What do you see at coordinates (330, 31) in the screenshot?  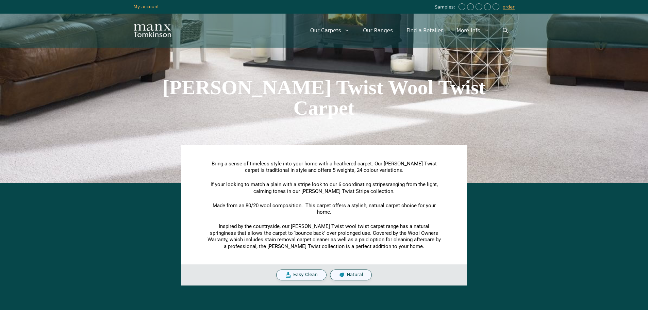 I see `a: Our Carpets` at bounding box center [330, 31].